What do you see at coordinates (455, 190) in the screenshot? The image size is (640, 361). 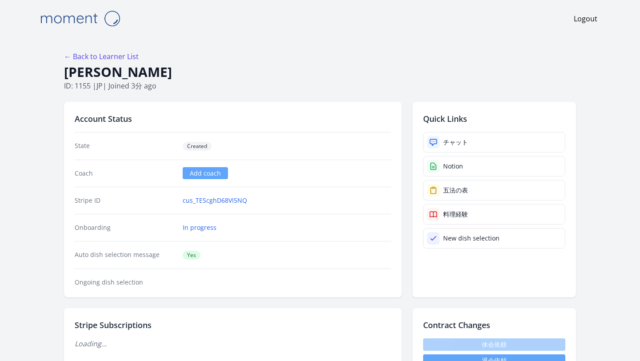 I see `div: 五法の表` at bounding box center [455, 190].